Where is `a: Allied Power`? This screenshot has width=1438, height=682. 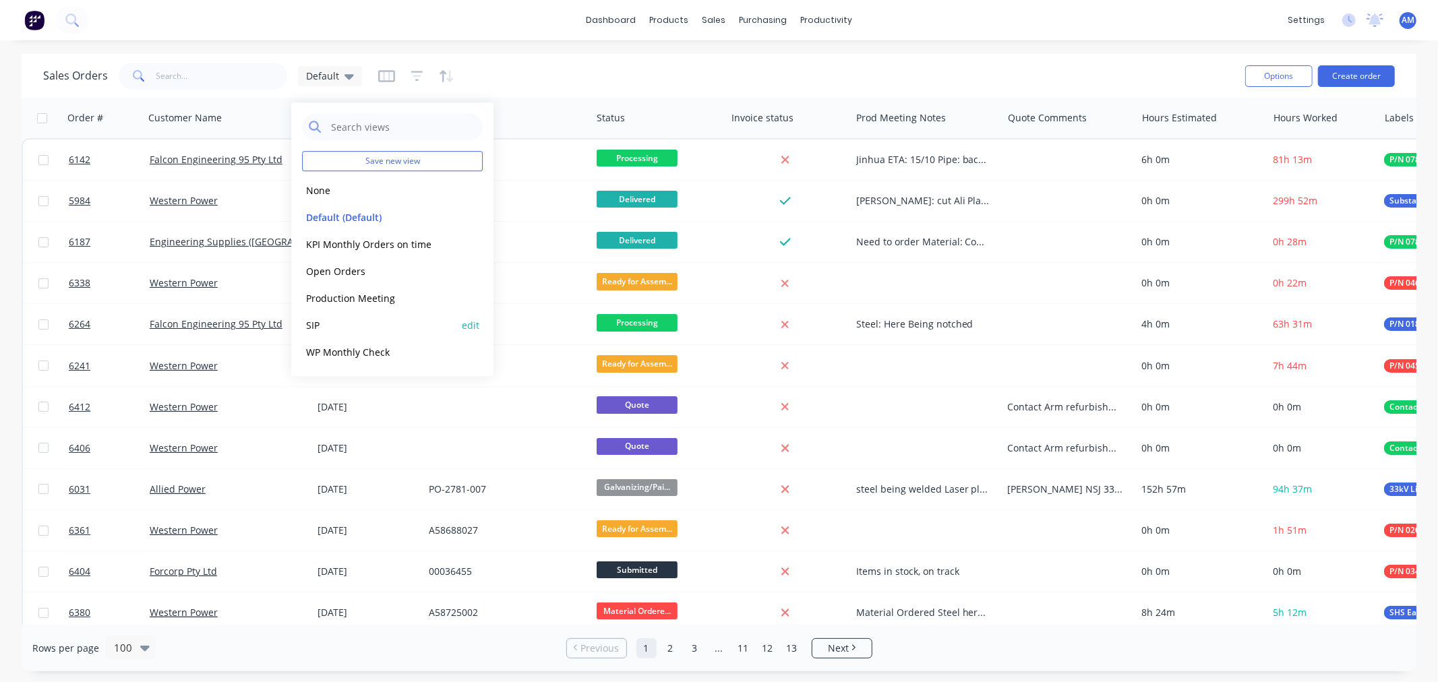 a: Allied Power is located at coordinates (177, 489).